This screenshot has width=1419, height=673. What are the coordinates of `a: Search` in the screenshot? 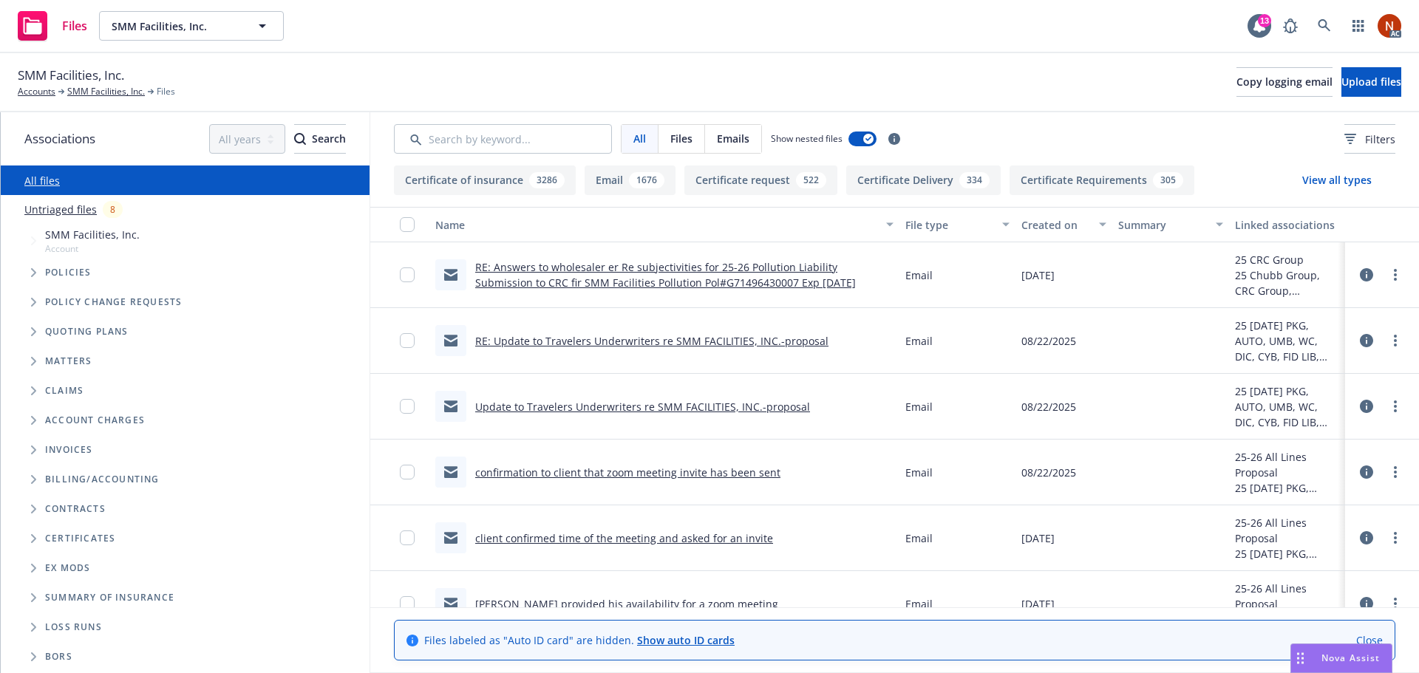 It's located at (1325, 26).